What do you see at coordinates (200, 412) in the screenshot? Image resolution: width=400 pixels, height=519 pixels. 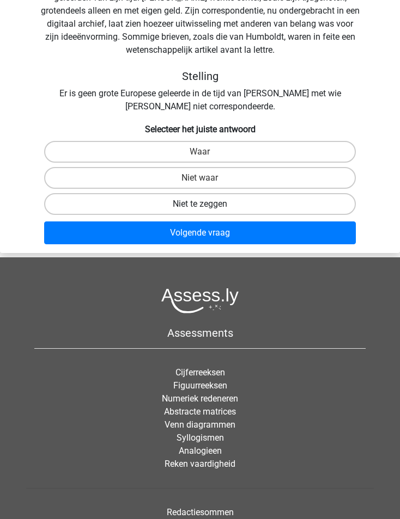 I see `a: Abstracte matrices` at bounding box center [200, 412].